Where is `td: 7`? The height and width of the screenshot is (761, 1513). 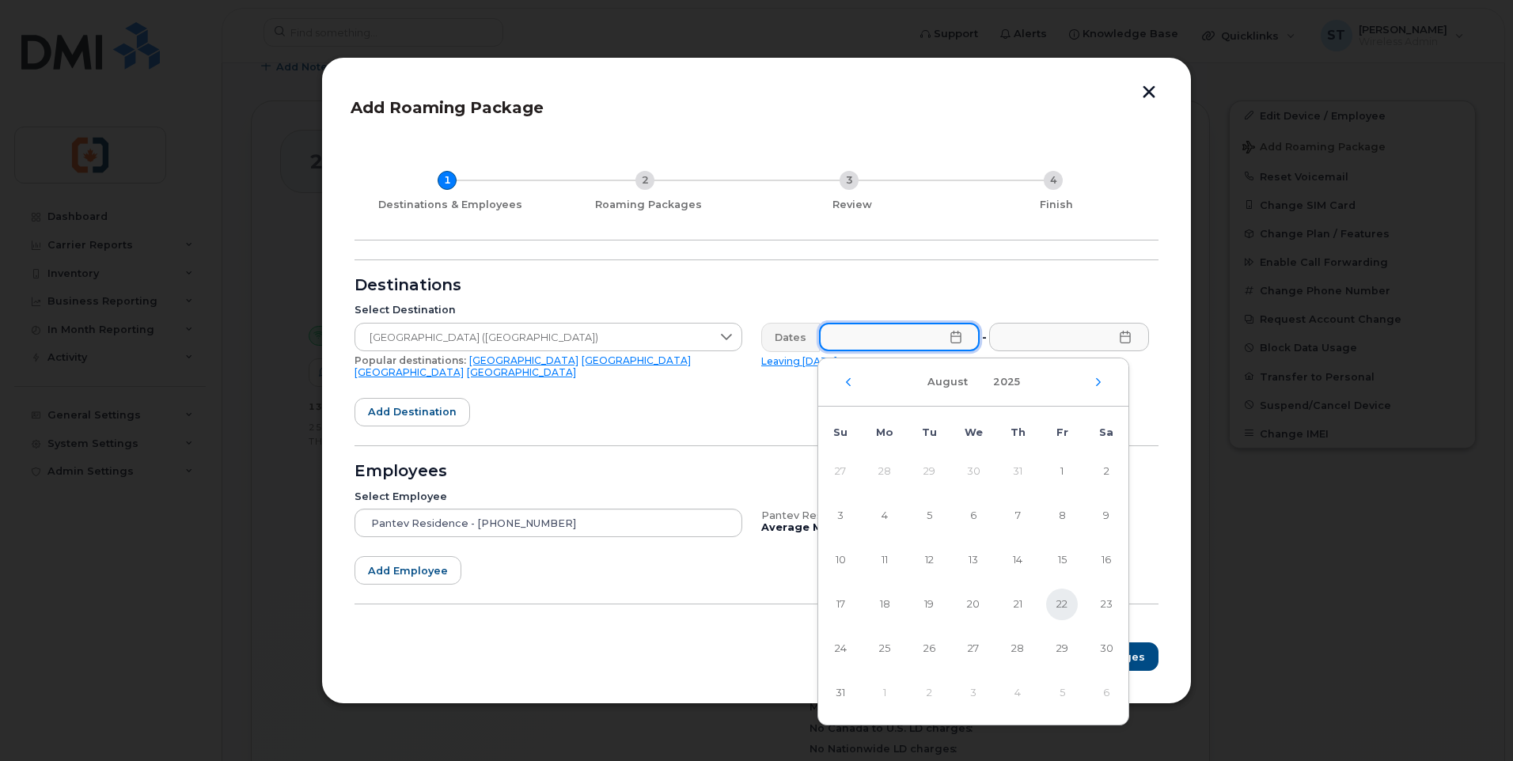 td: 7 is located at coordinates (1018, 516).